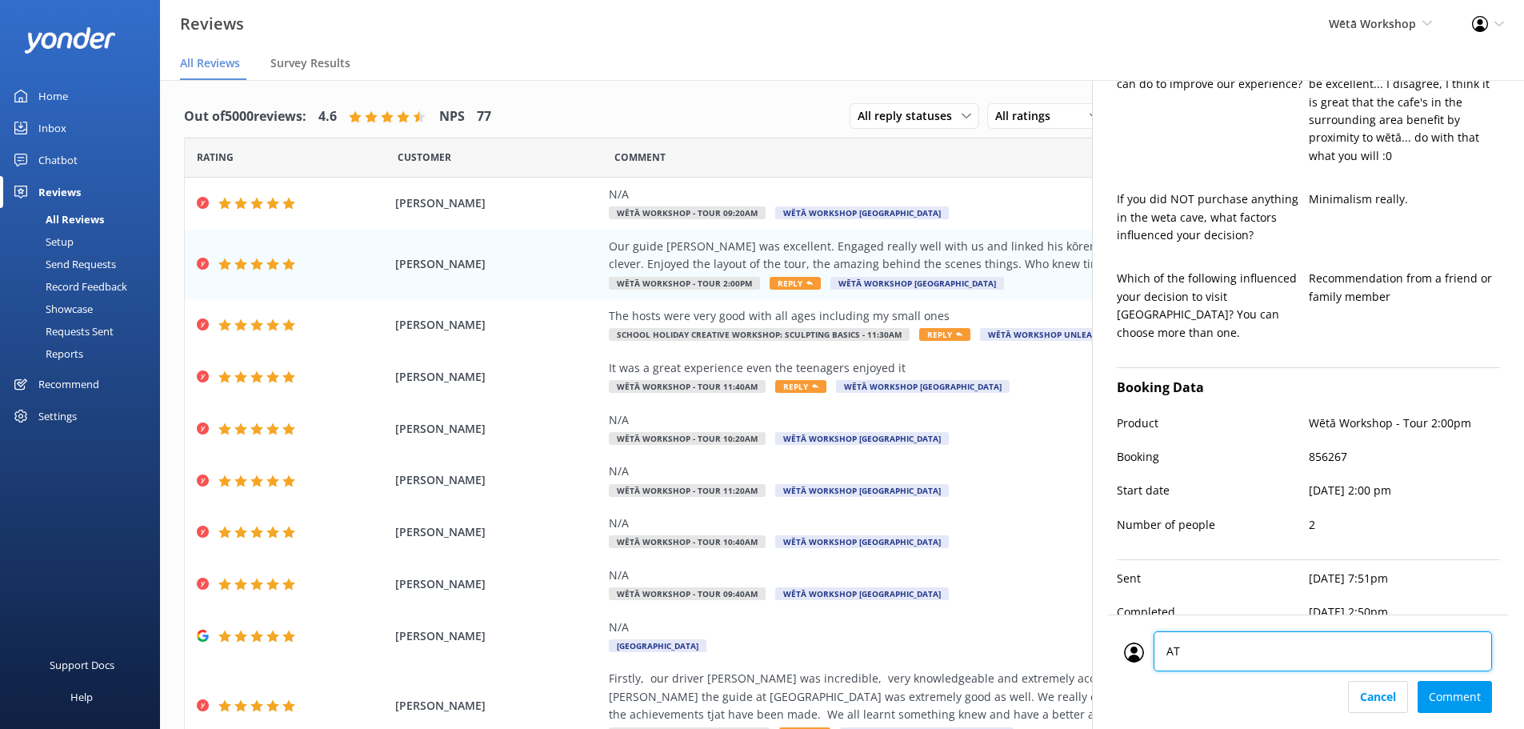 Image resolution: width=1524 pixels, height=729 pixels. I want to click on span: Wētā Workshop - Tour 10:20am, so click(687, 438).